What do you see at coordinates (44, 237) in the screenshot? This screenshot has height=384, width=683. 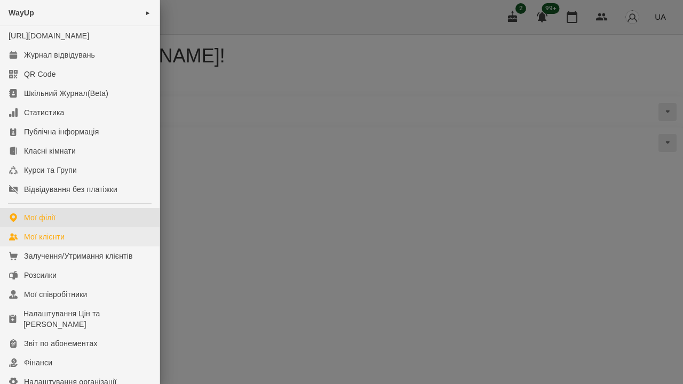 I see `div: Мої клієнти` at bounding box center [44, 237].